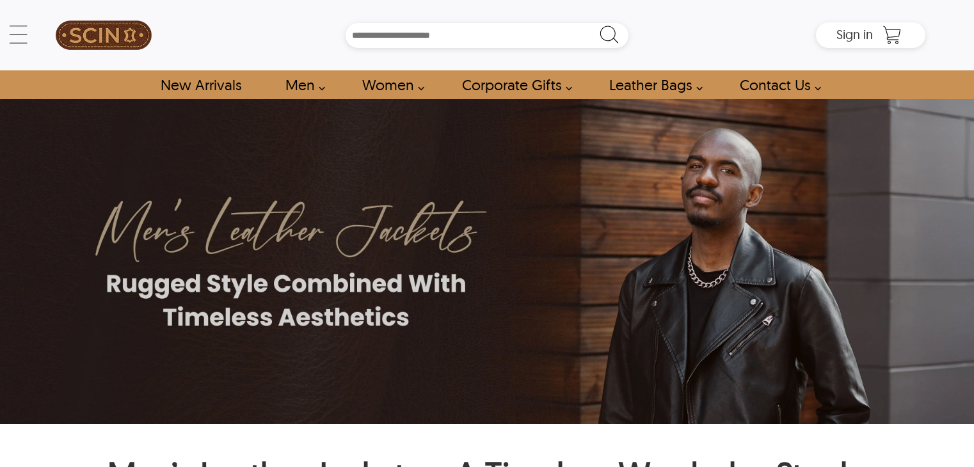 The width and height of the screenshot is (974, 467). I want to click on a: Sign in, so click(854, 36).